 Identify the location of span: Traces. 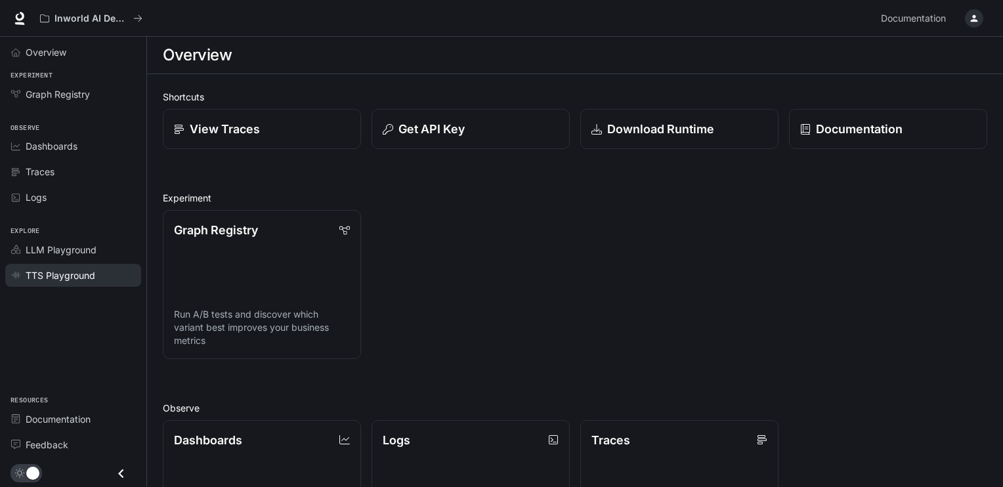
(40, 171).